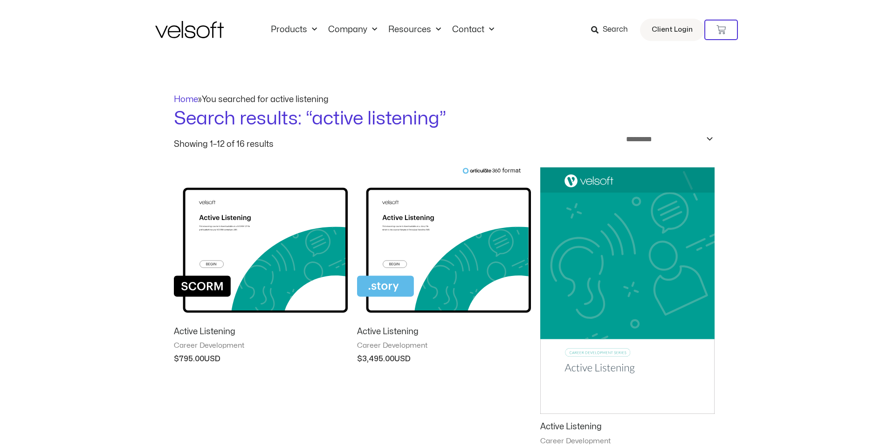 This screenshot has width=888, height=447. What do you see at coordinates (672, 30) in the screenshot?
I see `a: Client Login` at bounding box center [672, 30].